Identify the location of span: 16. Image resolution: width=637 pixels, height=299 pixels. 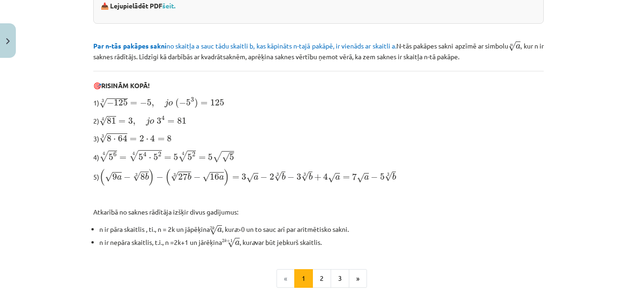
(214, 177).